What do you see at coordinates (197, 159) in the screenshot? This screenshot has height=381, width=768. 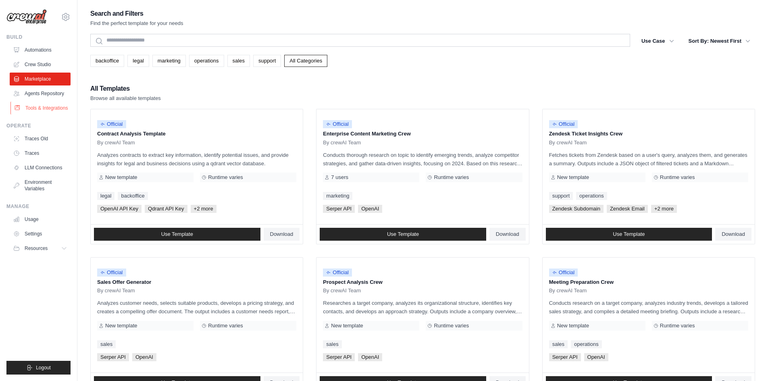 I see `p: Analyzes contracts to extract key information, identify potential issues, and provide insights fo...` at bounding box center [197, 159].